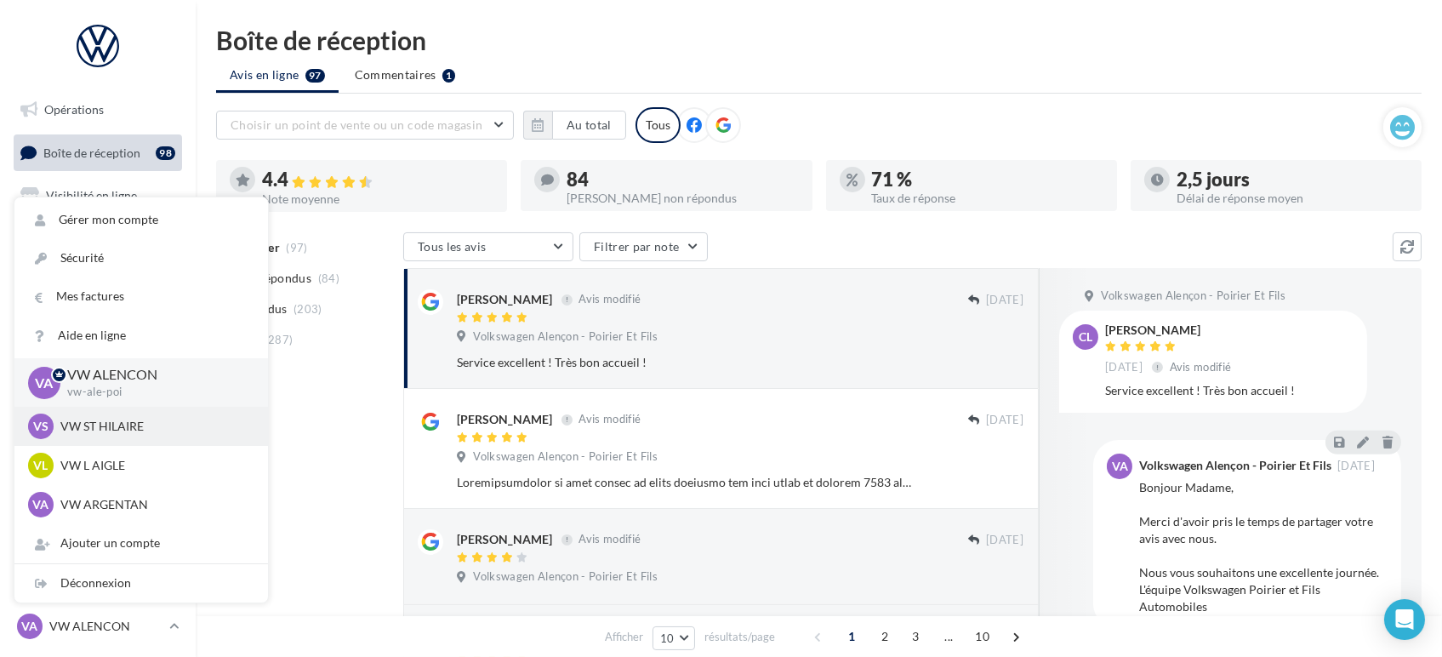  Describe the element at coordinates (1292, 198) in the screenshot. I see `div: Délai de réponse moyen` at that location.